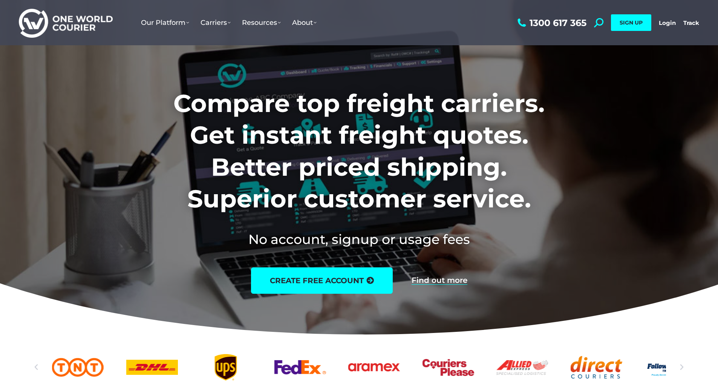 The height and width of the screenshot is (382, 718). I want to click on div: 7 / 25, so click(448, 367).